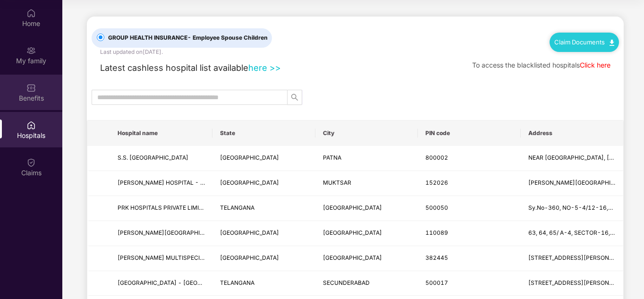 The image size is (644, 299). What do you see at coordinates (595, 65) in the screenshot?
I see `a: Click here` at bounding box center [595, 65].